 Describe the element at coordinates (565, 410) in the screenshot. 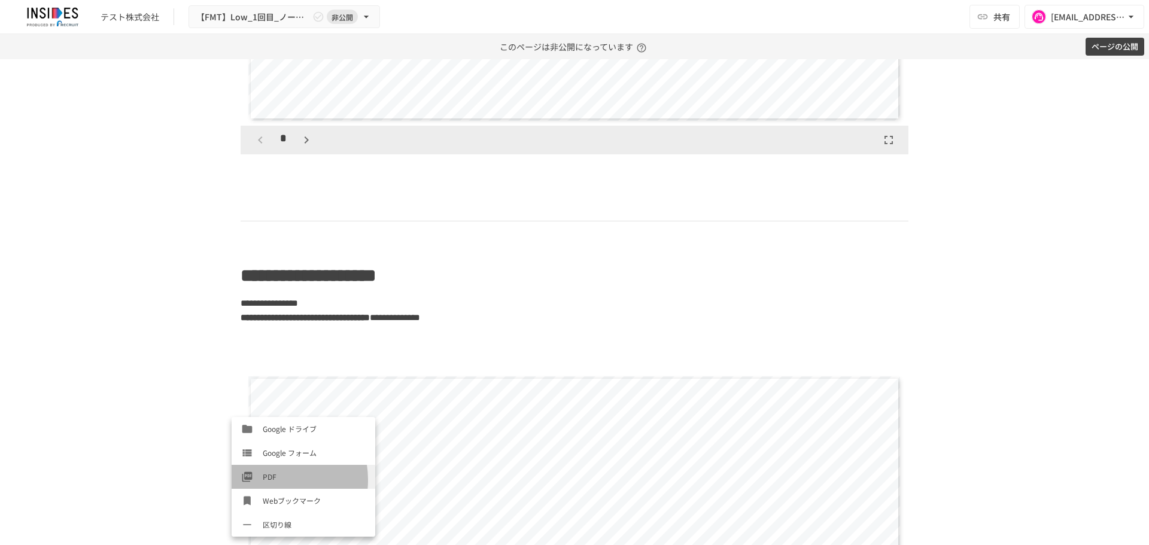

I see `div: Typeahead menu` at that location.